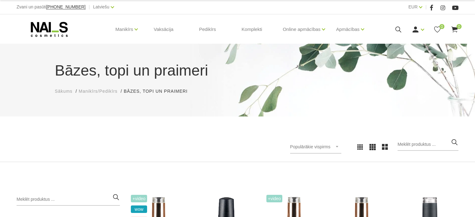 Image resolution: width=475 pixels, height=217 pixels. Describe the element at coordinates (51, 7) in the screenshot. I see `div: Zvani un pasūti` at that location.